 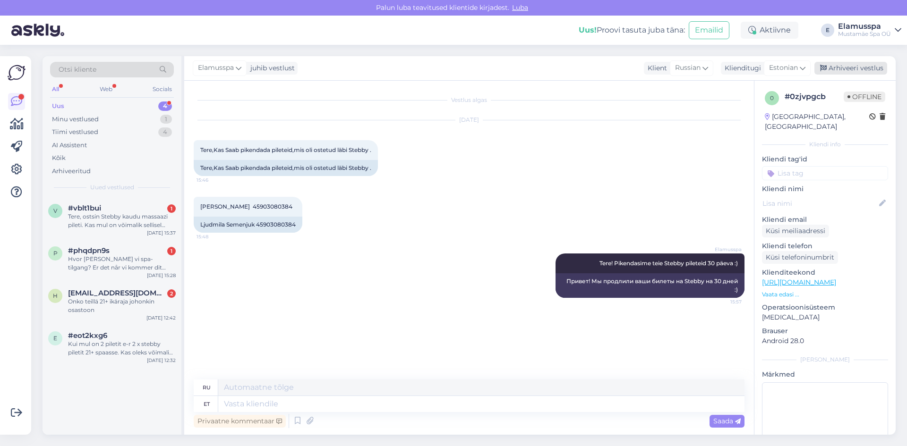 I want to click on span: 15:46, so click(x=214, y=180).